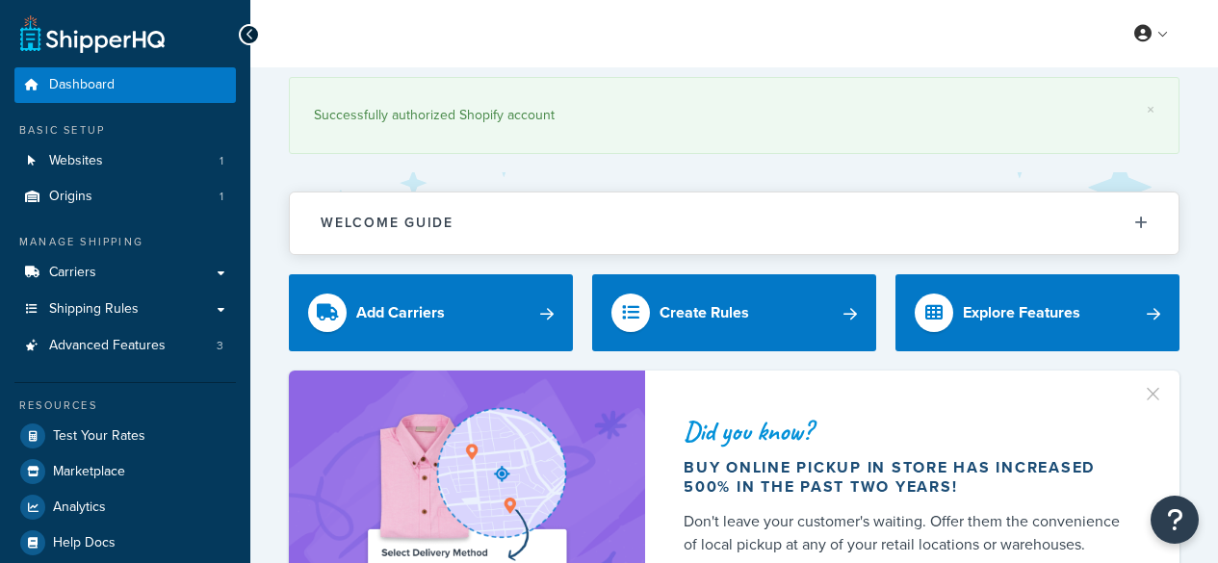  I want to click on div: Did you know?, so click(908, 431).